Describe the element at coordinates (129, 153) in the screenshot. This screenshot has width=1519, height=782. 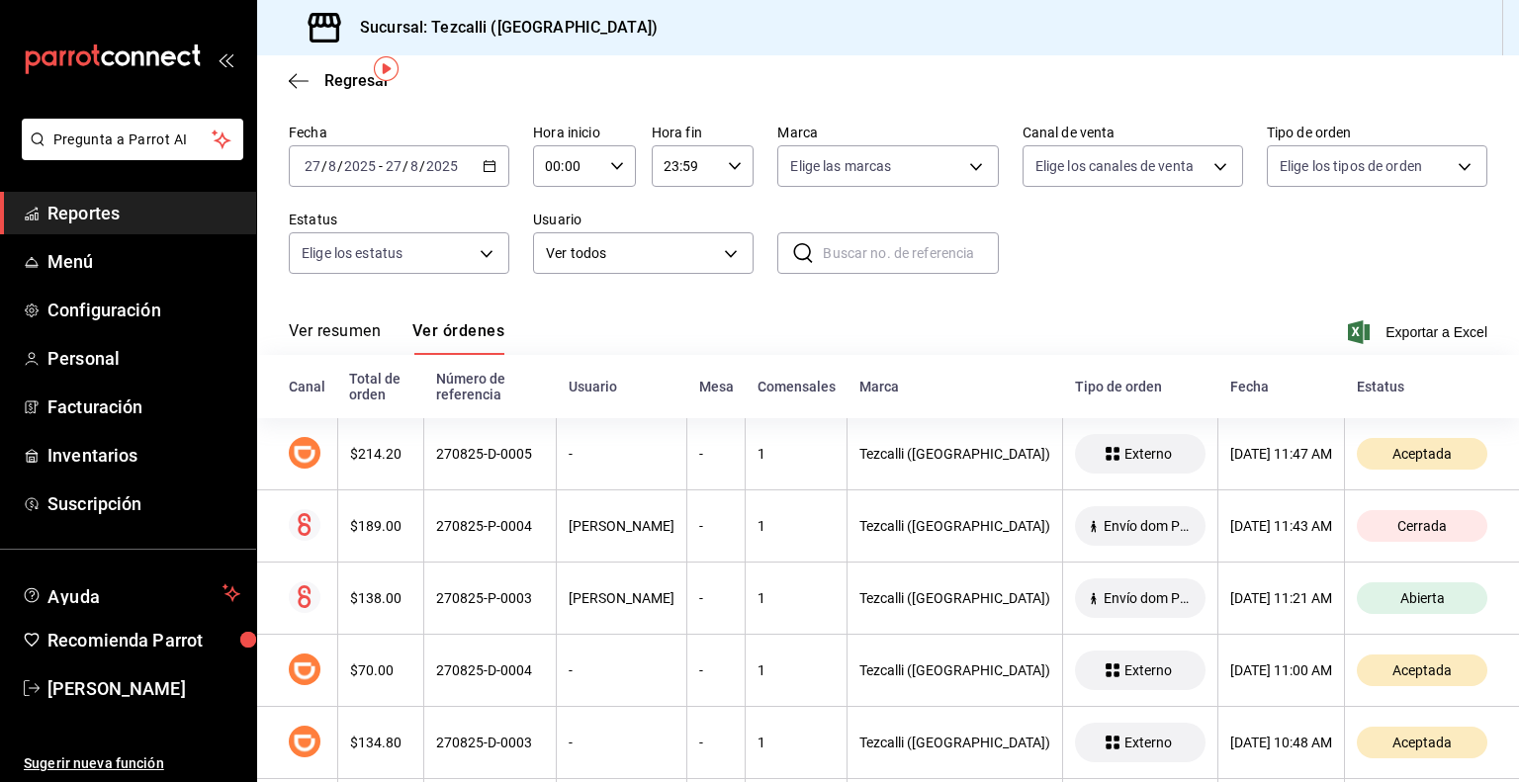
I see `a: Pregunta a Parrot AI` at that location.